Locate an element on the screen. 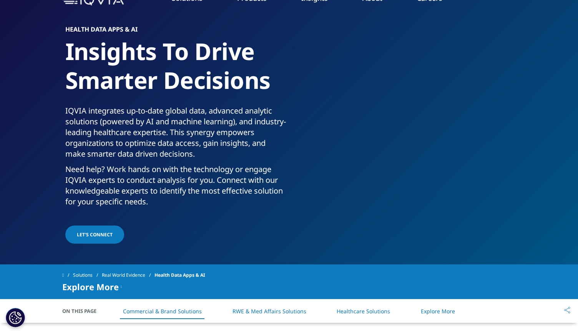  h1: Insights To Drive Smarter Decisions is located at coordinates (176, 71).